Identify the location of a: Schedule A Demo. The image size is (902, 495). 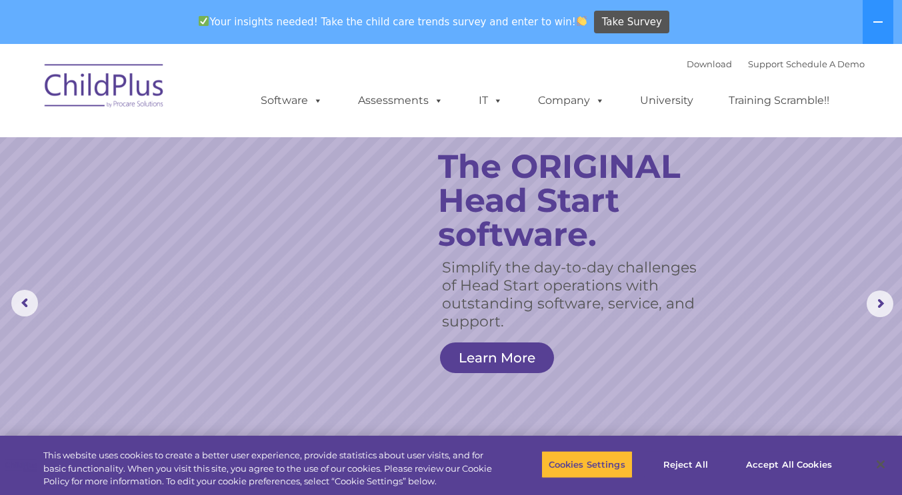
(825, 64).